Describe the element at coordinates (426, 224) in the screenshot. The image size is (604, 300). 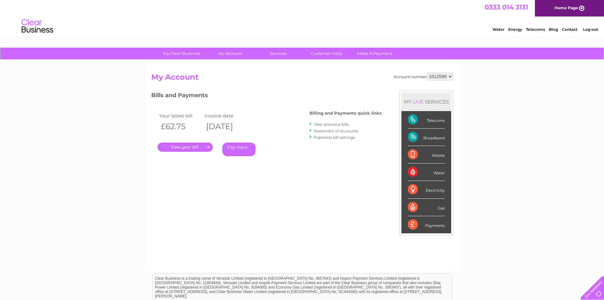
I see `div: Payments` at that location.